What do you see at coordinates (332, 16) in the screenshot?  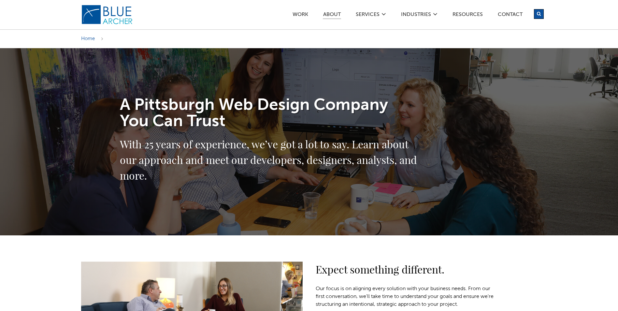 I see `a: ABOUT` at bounding box center [332, 16].